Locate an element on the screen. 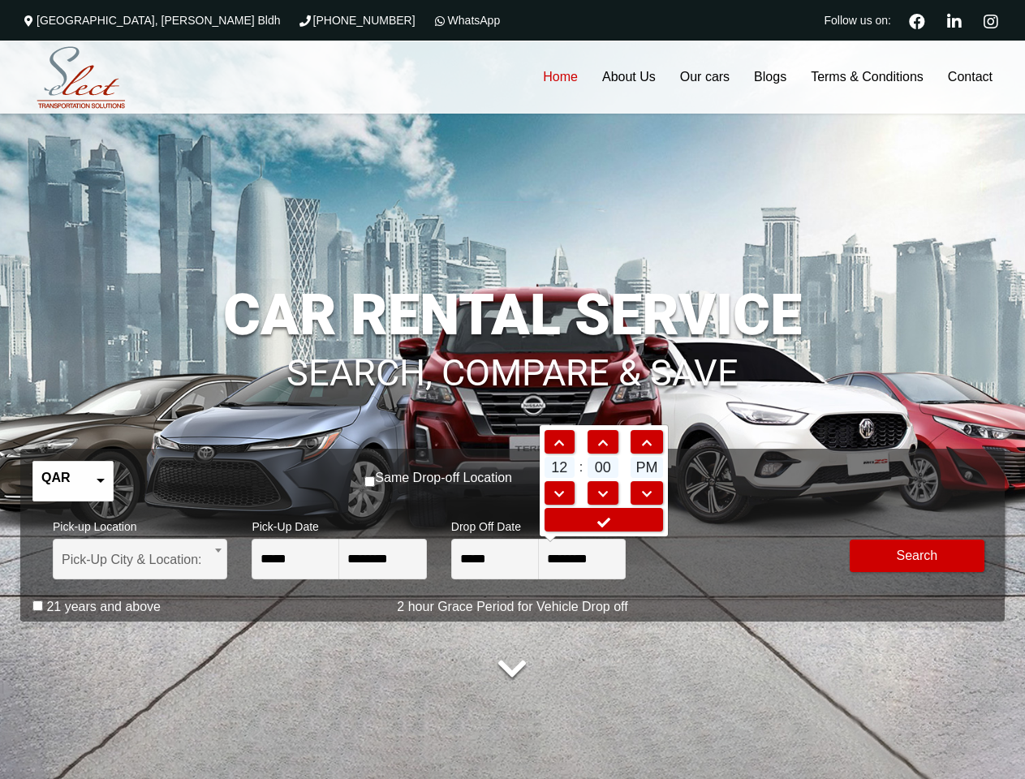 The image size is (1025, 779). a: Contact is located at coordinates (970, 77).